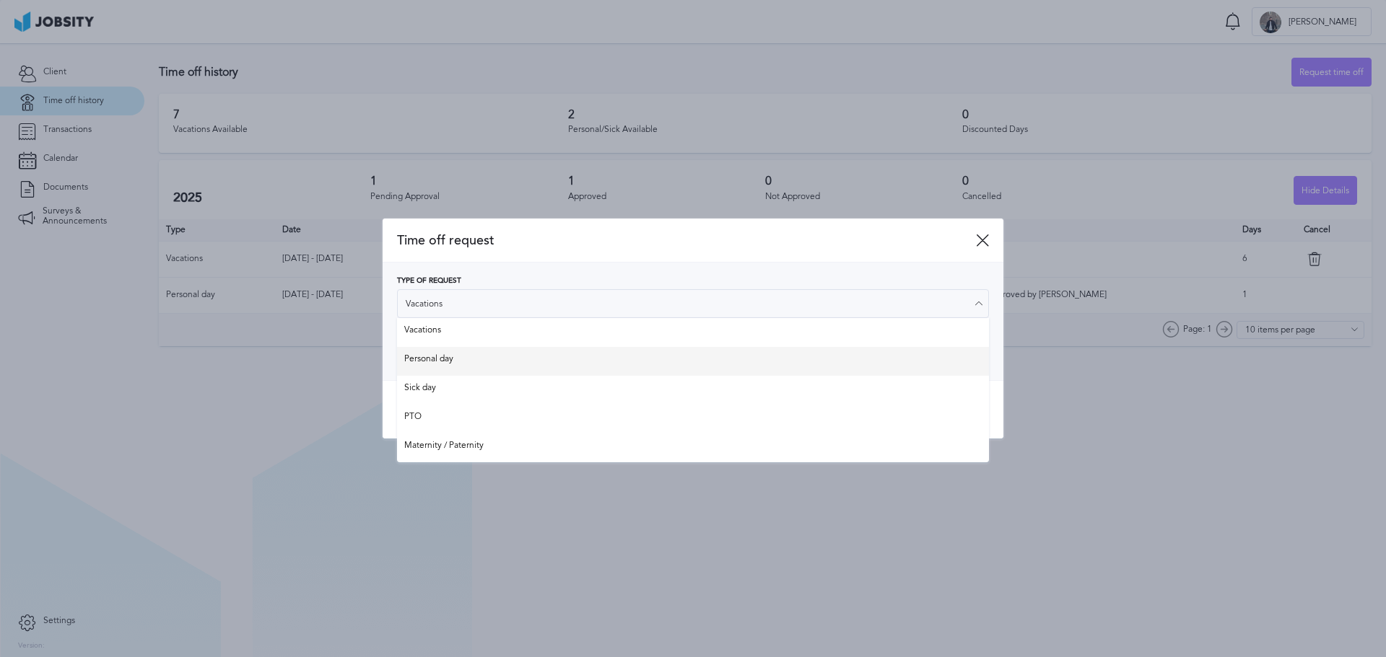 This screenshot has width=1386, height=657. I want to click on span: Time off request, so click(686, 240).